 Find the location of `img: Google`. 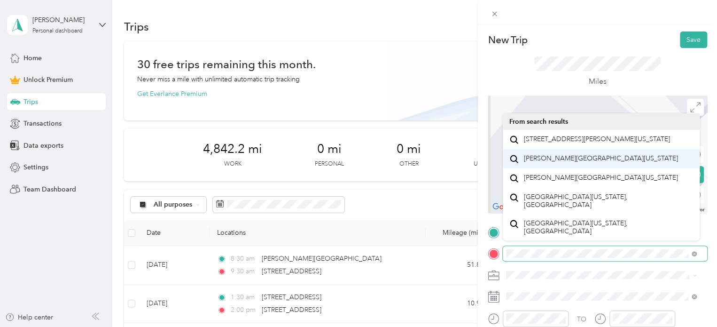

img: Google is located at coordinates (506, 207).